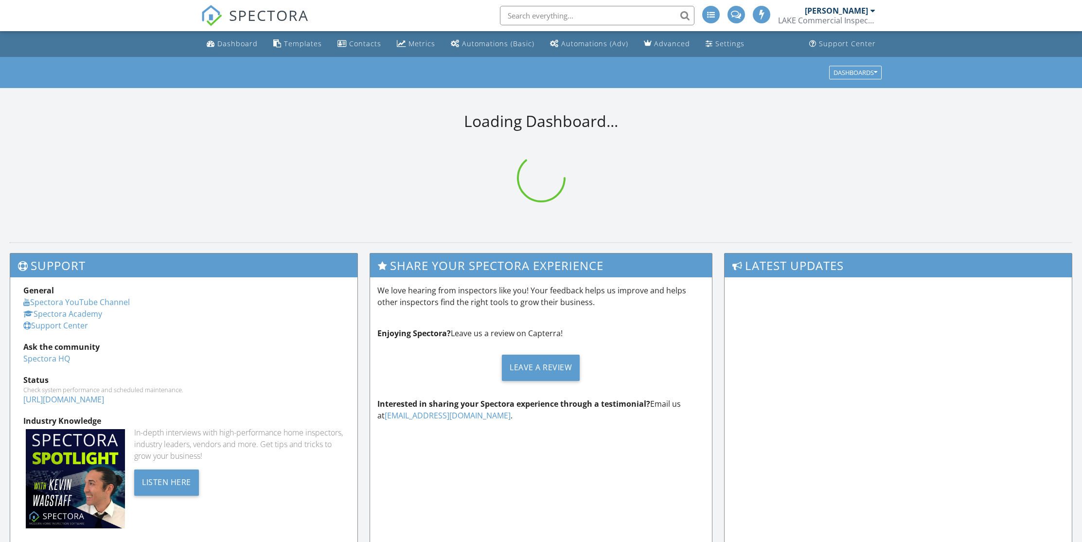 The height and width of the screenshot is (542, 1082). I want to click on h3: Latest Updates, so click(899, 265).